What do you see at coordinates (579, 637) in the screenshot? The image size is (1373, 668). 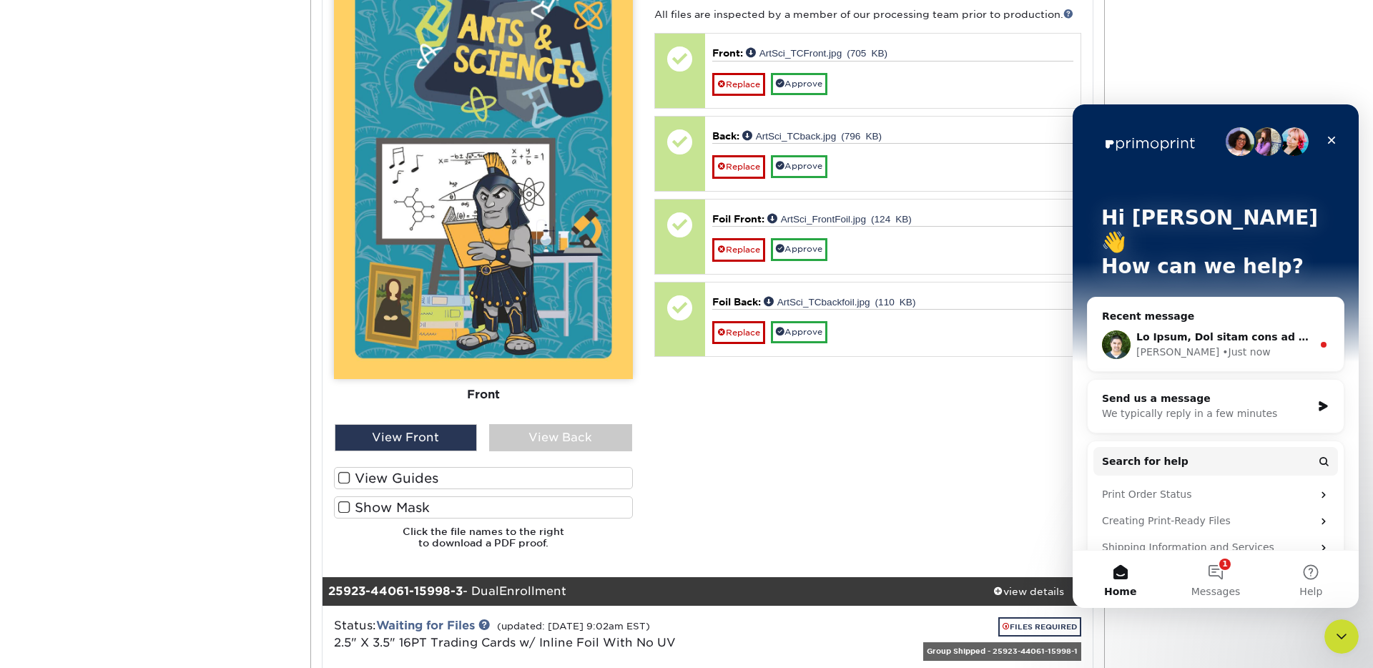 I see `div: Status:` at bounding box center [579, 637].